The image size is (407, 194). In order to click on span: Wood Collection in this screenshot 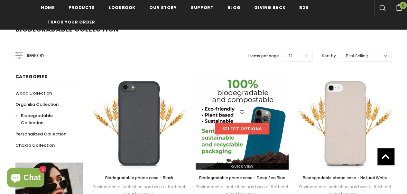, I will do `click(33, 93)`.